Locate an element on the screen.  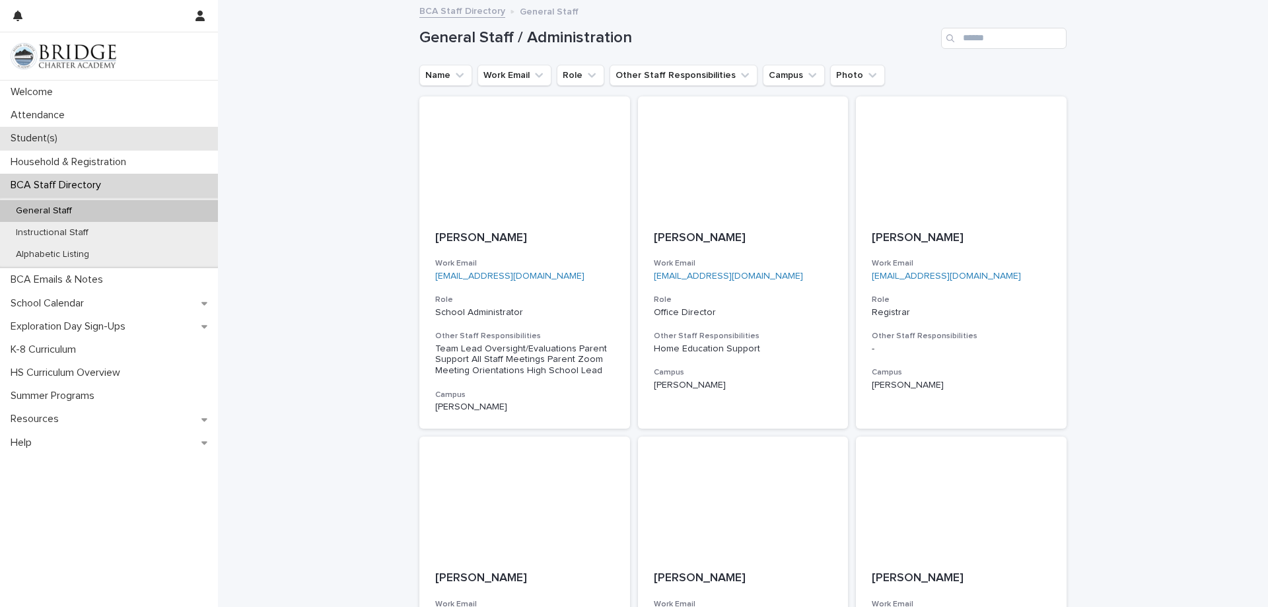
button: Photo is located at coordinates (857, 75).